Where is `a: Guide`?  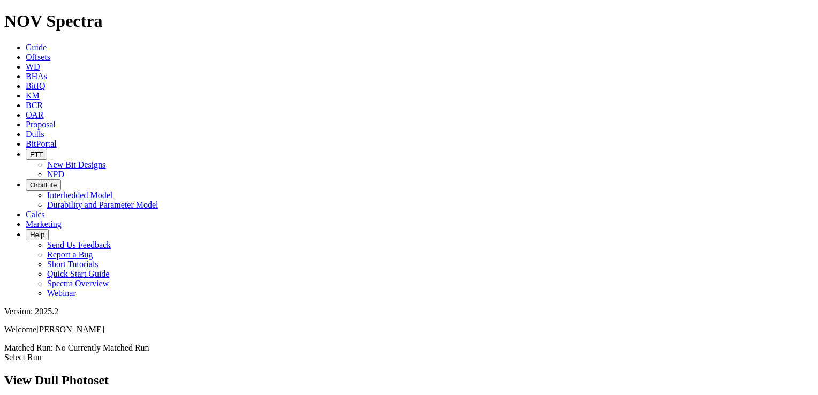
a: Guide is located at coordinates (36, 47).